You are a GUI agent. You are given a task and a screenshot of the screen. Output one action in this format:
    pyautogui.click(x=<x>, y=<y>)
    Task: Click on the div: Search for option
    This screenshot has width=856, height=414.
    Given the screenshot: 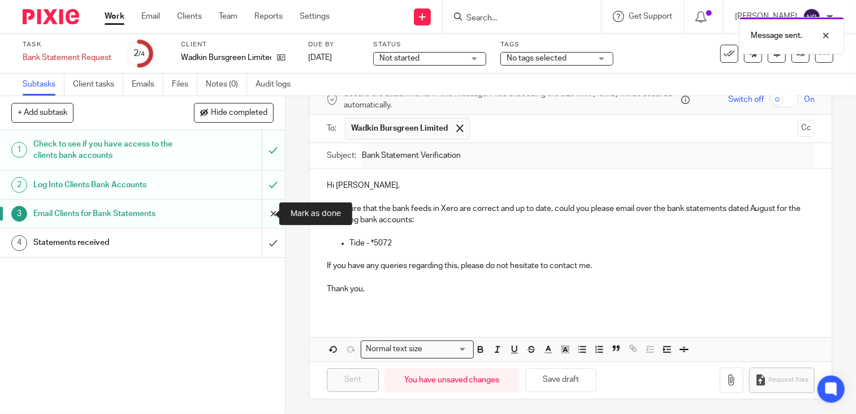 What is the action you would take?
    pyautogui.click(x=417, y=349)
    